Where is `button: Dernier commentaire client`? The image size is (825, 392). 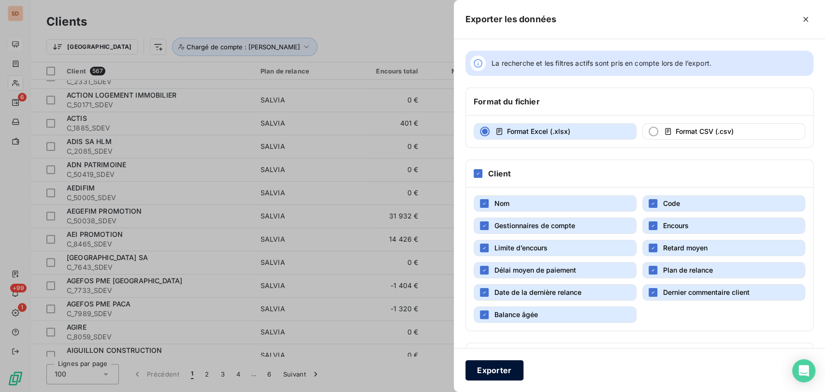 button: Dernier commentaire client is located at coordinates (723, 292).